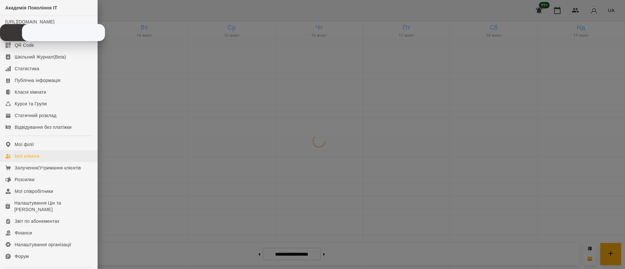  Describe the element at coordinates (22, 256) in the screenshot. I see `div: Форум` at that location.